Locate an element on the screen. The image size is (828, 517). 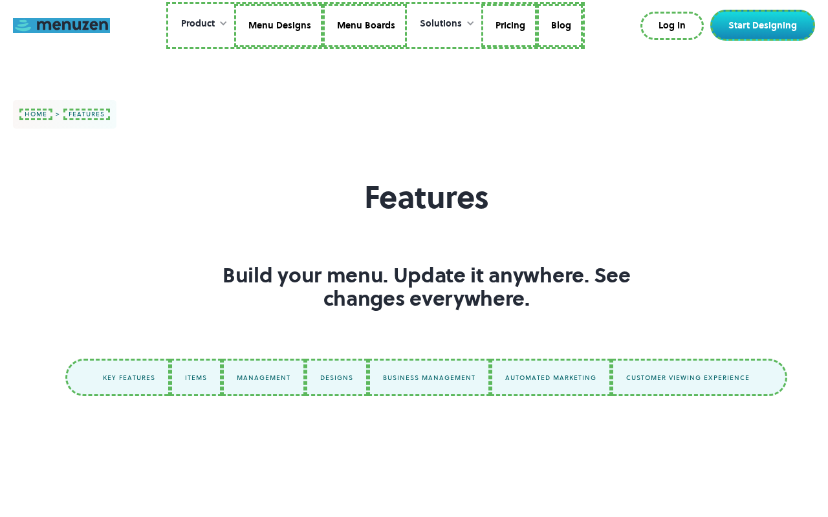
a: Log In is located at coordinates (672, 26).